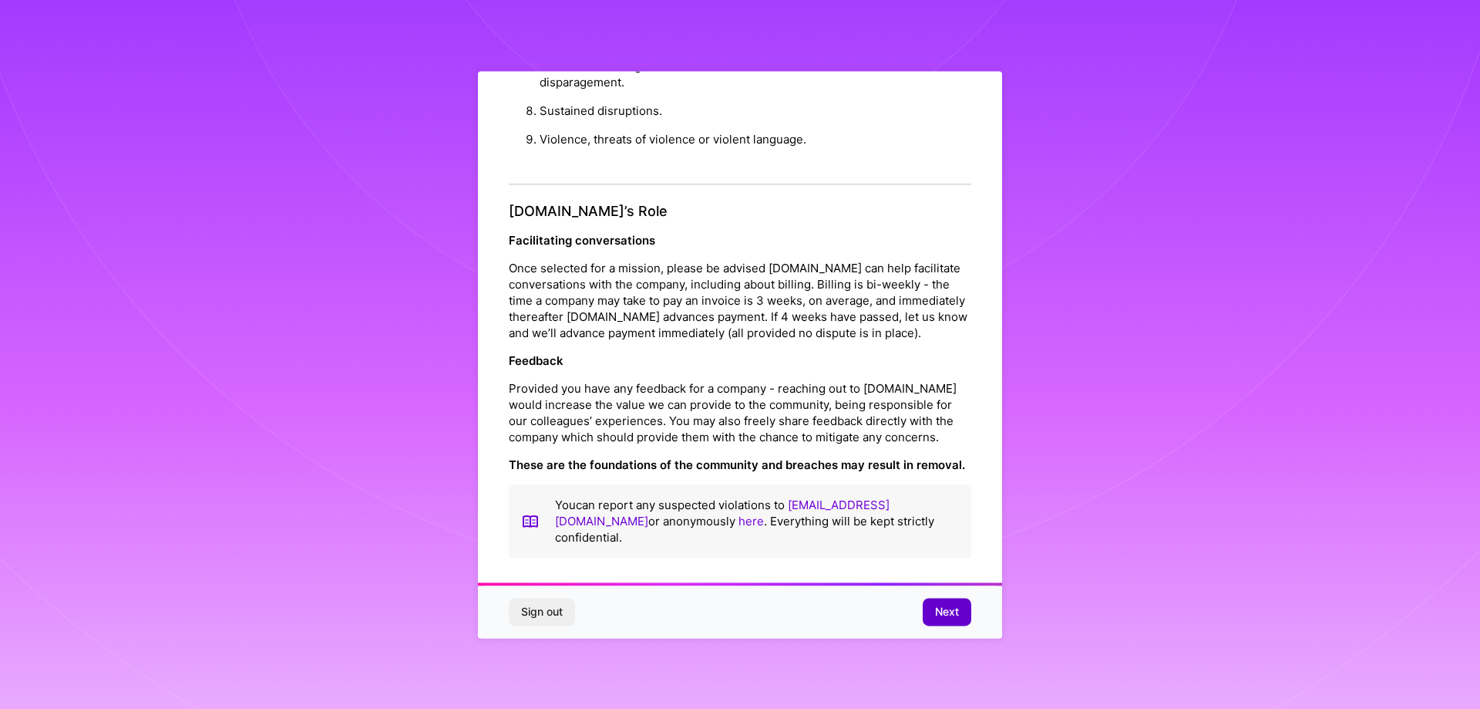 Image resolution: width=1480 pixels, height=709 pixels. What do you see at coordinates (542, 611) in the screenshot?
I see `span: Sign out` at bounding box center [542, 611].